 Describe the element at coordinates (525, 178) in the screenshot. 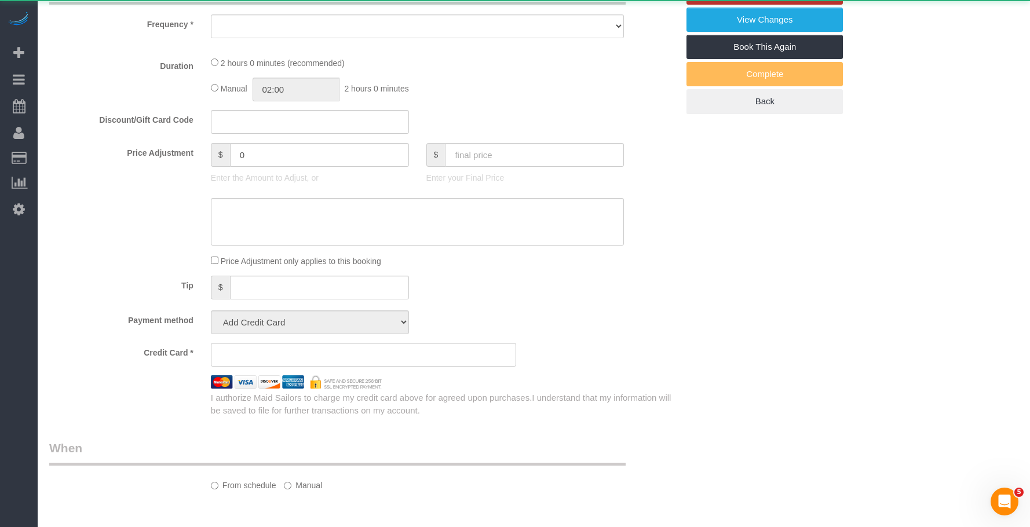

I see `p: Enter your Final Price` at that location.